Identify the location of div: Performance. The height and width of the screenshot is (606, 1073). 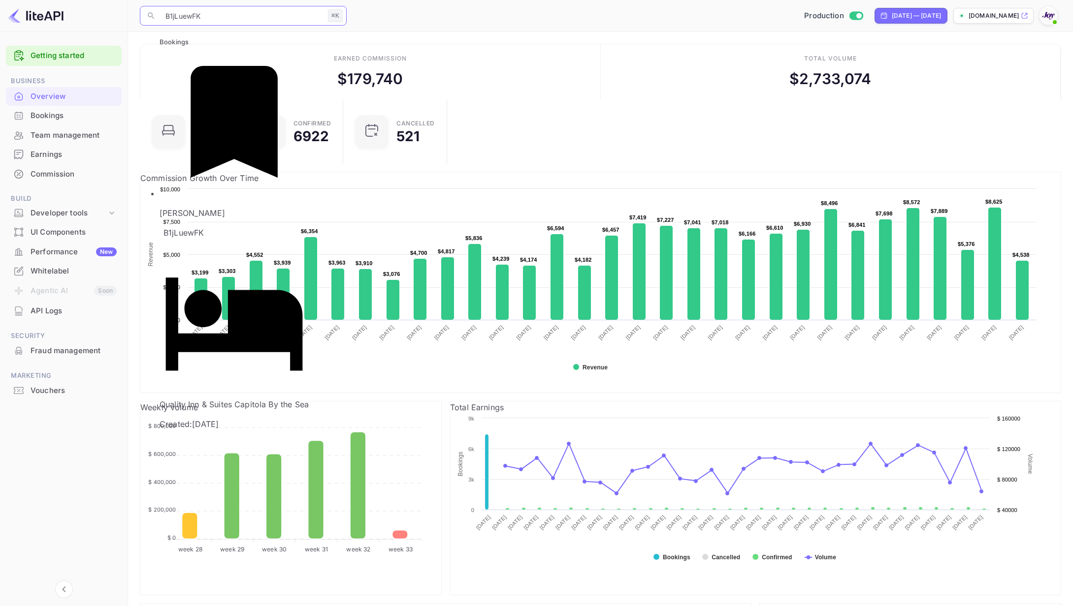
(73, 252).